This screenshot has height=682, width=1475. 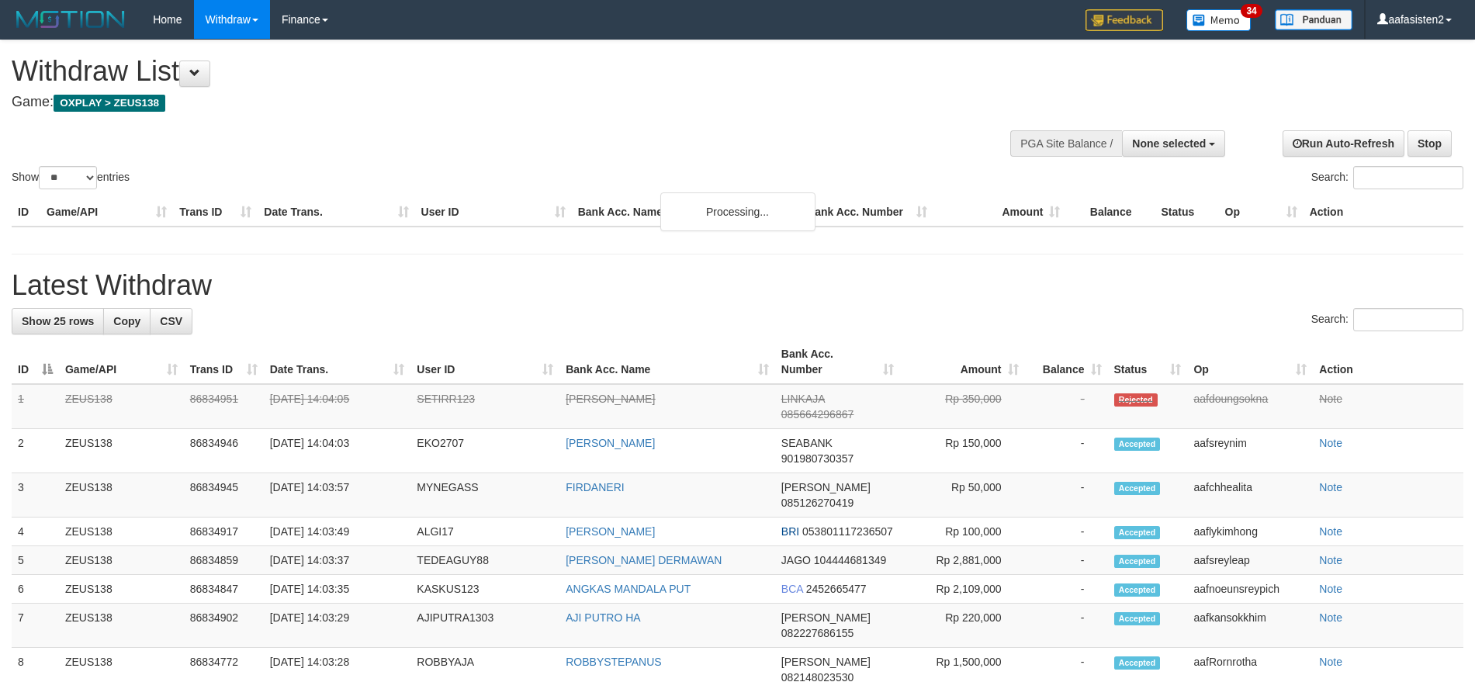 I want to click on th: ID, so click(x=26, y=212).